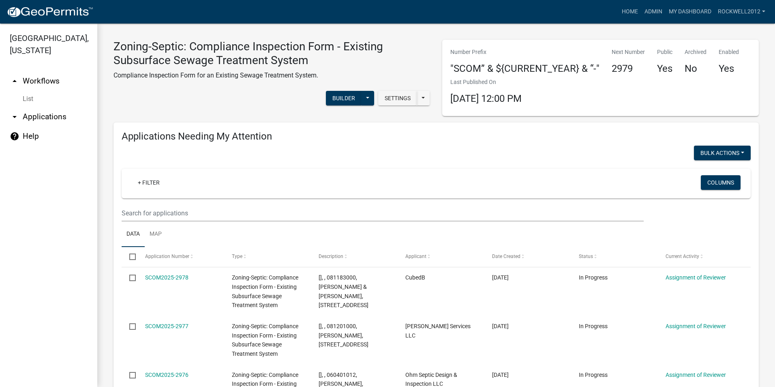 The width and height of the screenshot is (775, 387). Describe the element at coordinates (267, 257) in the screenshot. I see `datatable-header-cell: Type` at that location.